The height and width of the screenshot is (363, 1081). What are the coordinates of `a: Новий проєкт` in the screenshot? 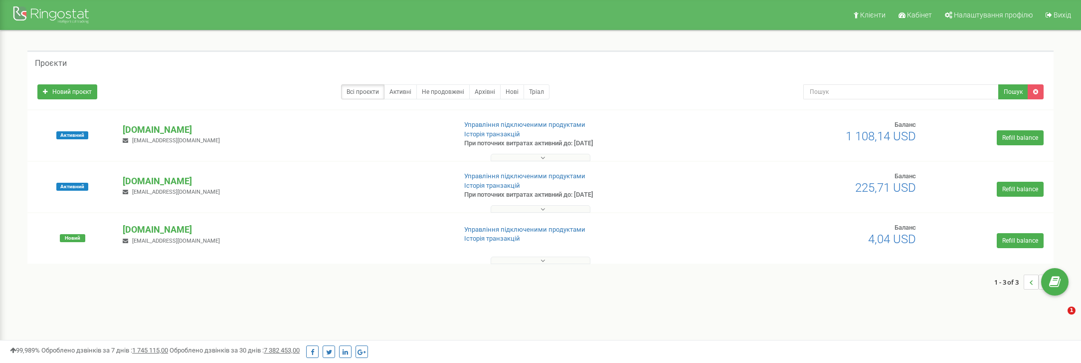 It's located at (67, 92).